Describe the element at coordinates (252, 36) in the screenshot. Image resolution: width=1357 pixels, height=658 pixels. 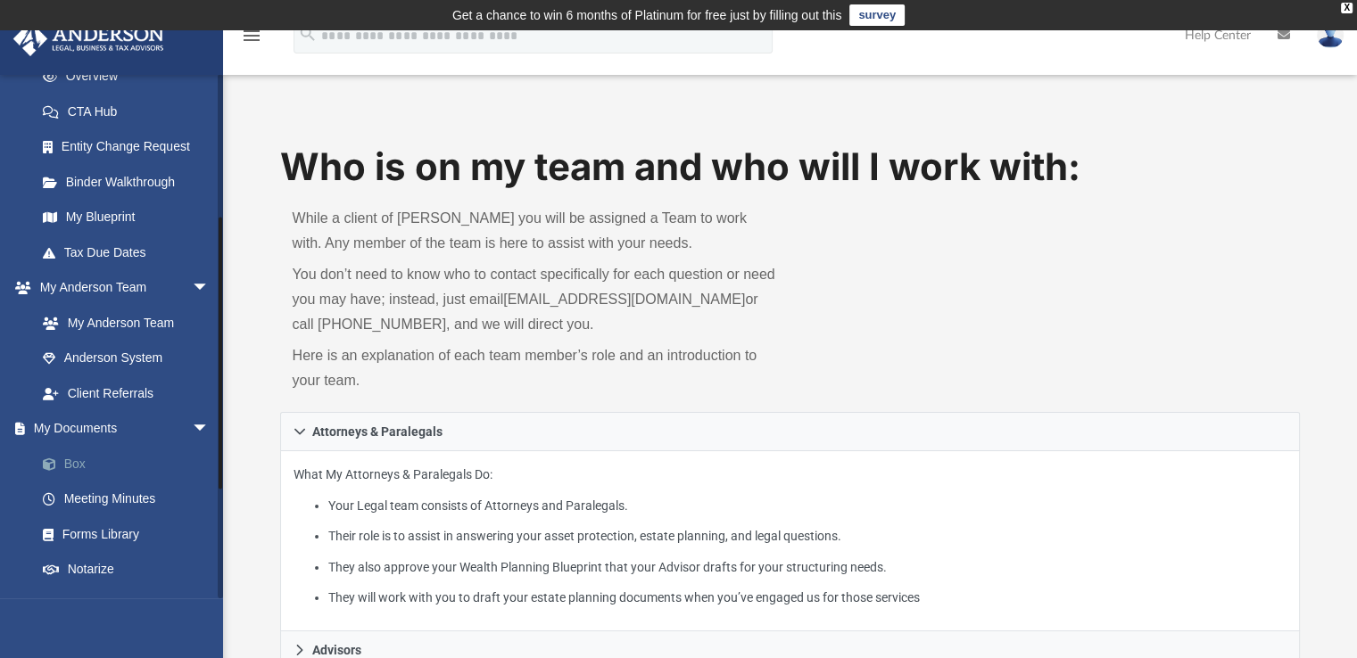
I see `i: menu` at that location.